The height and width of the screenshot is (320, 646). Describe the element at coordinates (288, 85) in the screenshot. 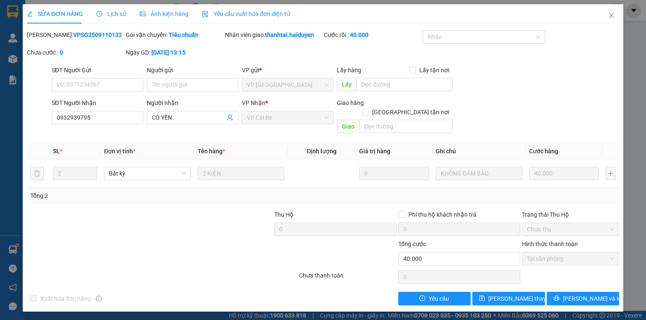

I see `span: VP Sài Gòn` at that location.